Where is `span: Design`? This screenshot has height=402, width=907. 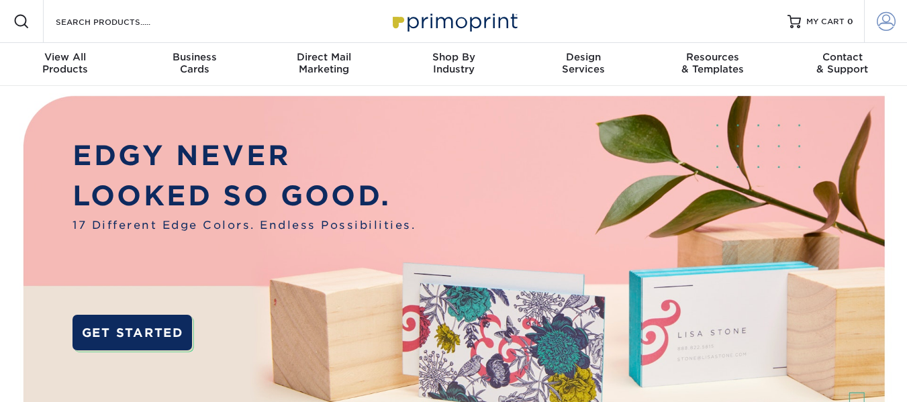 span: Design is located at coordinates (583, 57).